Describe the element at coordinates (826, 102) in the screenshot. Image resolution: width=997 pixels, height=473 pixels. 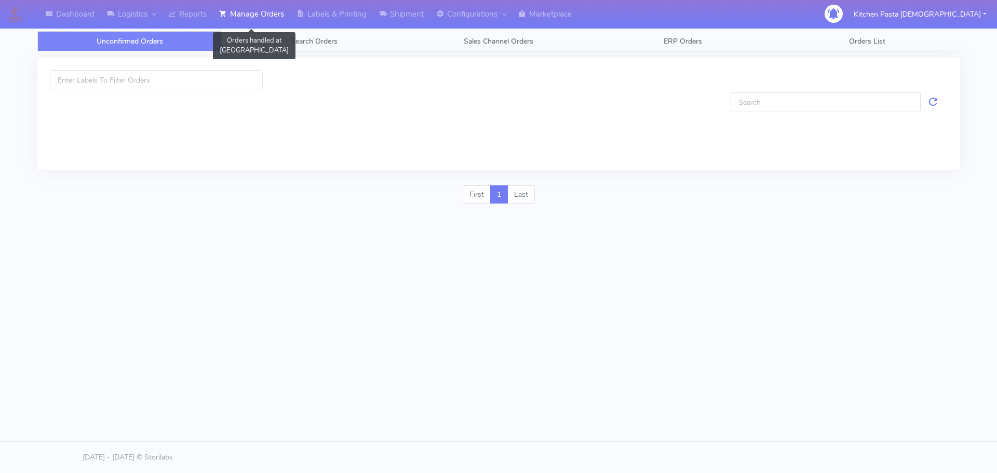
I see `input: Search` at that location.